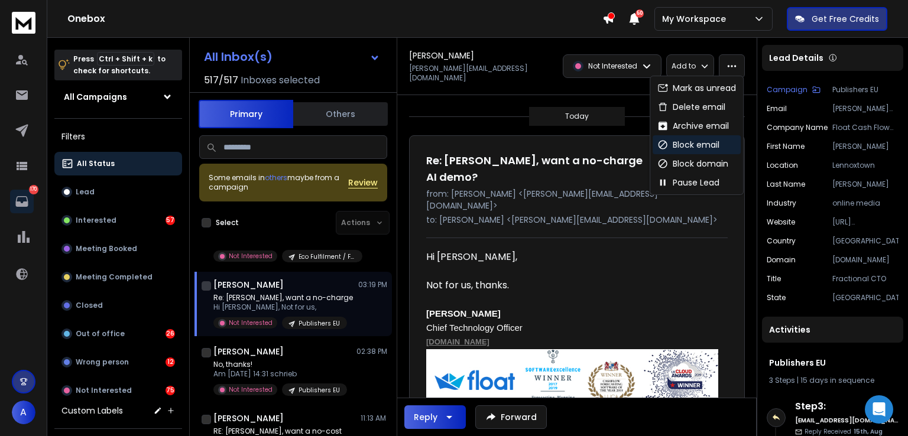 The image size is (908, 436). I want to click on p: 11:13 AM, so click(374, 419).